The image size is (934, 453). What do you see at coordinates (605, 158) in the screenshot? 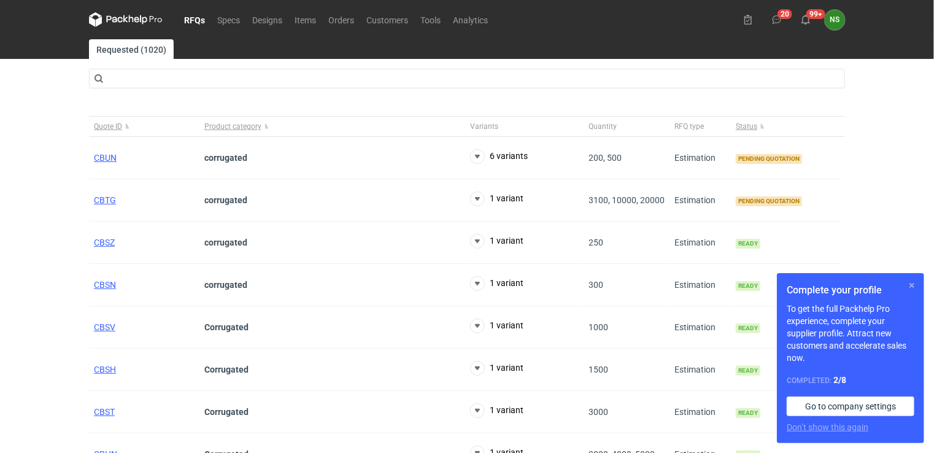
I see `span: 200, 500` at bounding box center [605, 158].